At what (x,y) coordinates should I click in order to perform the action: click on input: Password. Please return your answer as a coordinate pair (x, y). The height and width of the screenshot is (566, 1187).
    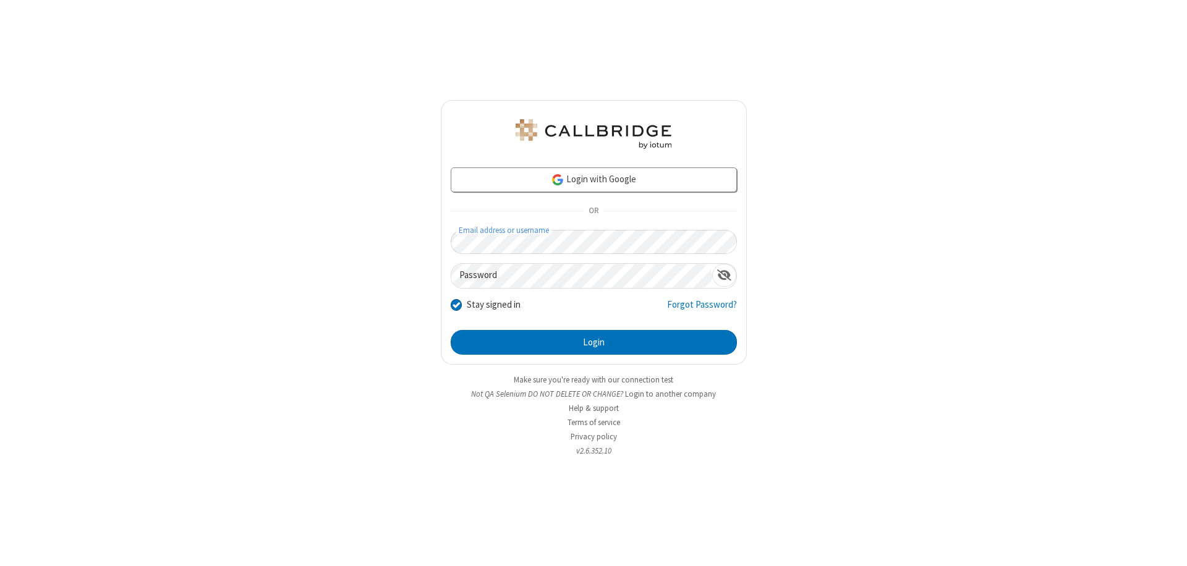
    Looking at the image, I should click on (582, 276).